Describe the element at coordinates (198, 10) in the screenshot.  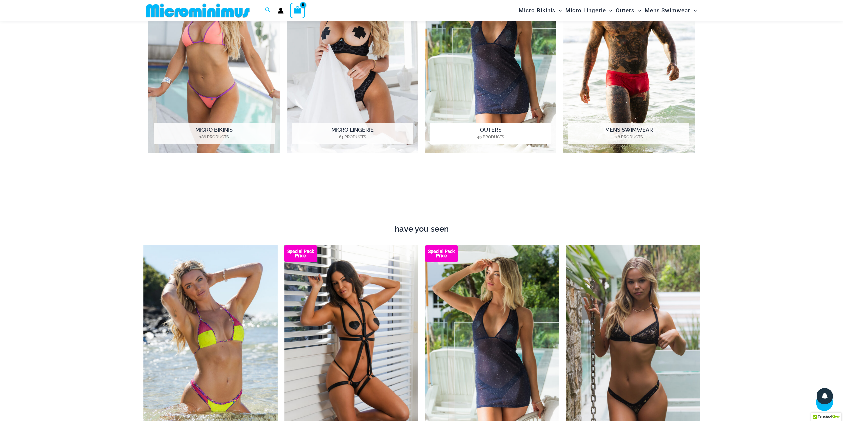
I see `img: MM SHOP LOGO FLAT` at that location.